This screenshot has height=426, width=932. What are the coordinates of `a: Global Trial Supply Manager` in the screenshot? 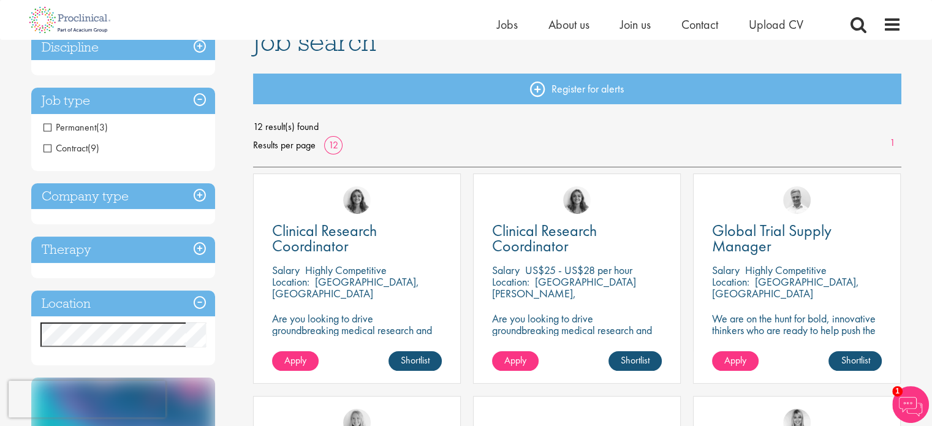 It's located at (796, 238).